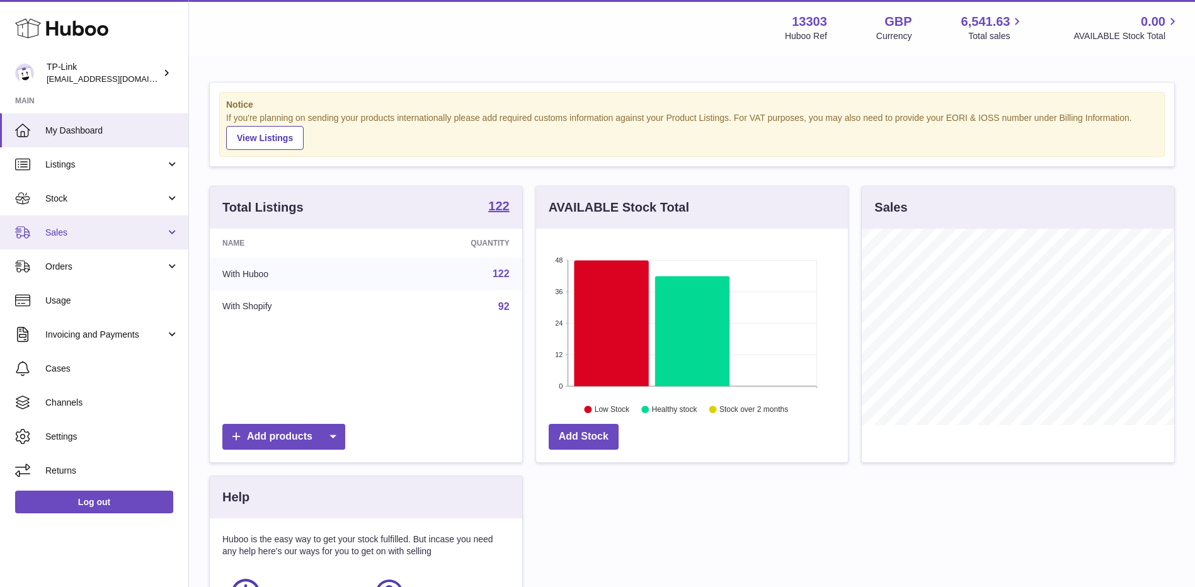  Describe the element at coordinates (619, 207) in the screenshot. I see `h3: AVAILABLE Stock Total` at that location.